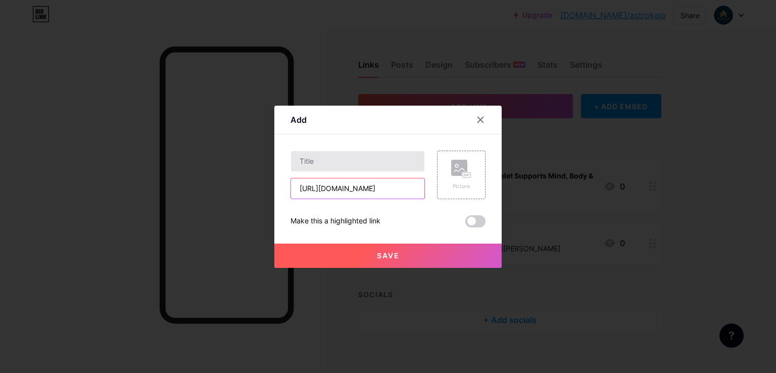  Describe the element at coordinates (388, 255) in the screenshot. I see `span: Save` at that location.